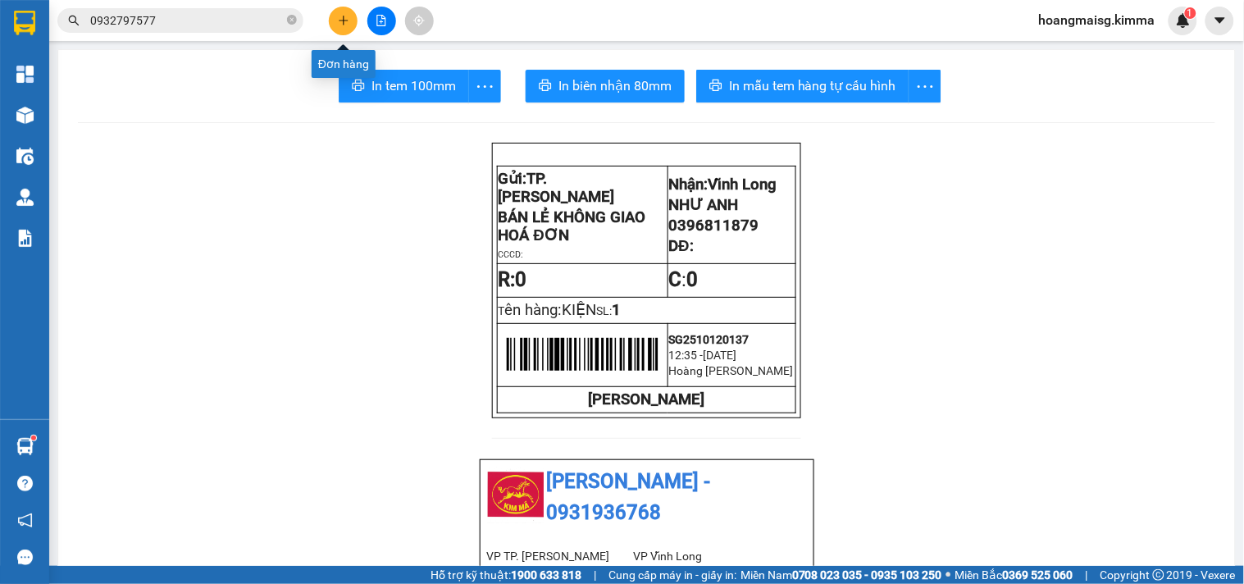 The image size is (1244, 584). What do you see at coordinates (511, 254) in the screenshot?
I see `span: CCCD:` at bounding box center [511, 254].